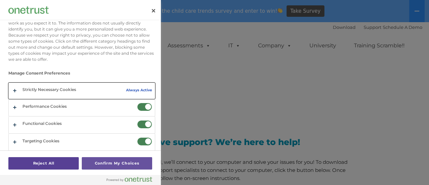 This screenshot has width=429, height=185. Describe the element at coordinates (29, 10) in the screenshot. I see `div: Company Logo` at that location.